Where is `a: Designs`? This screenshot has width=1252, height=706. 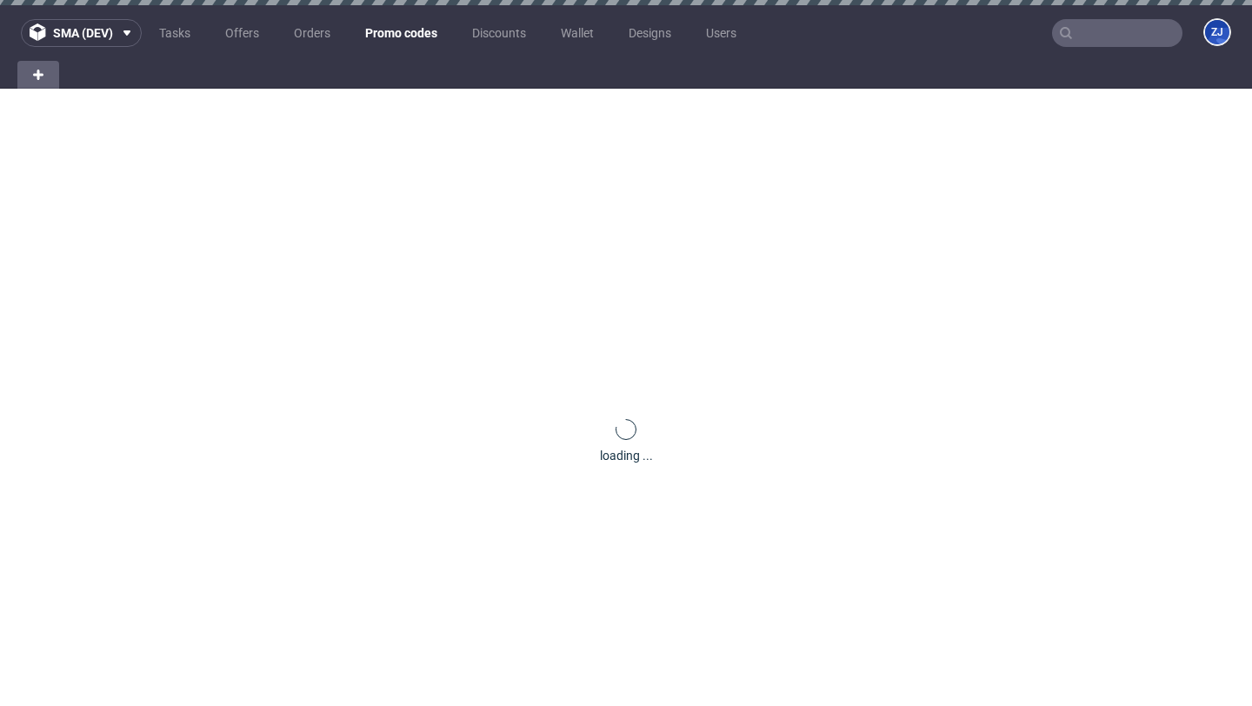
a: Designs is located at coordinates (650, 33).